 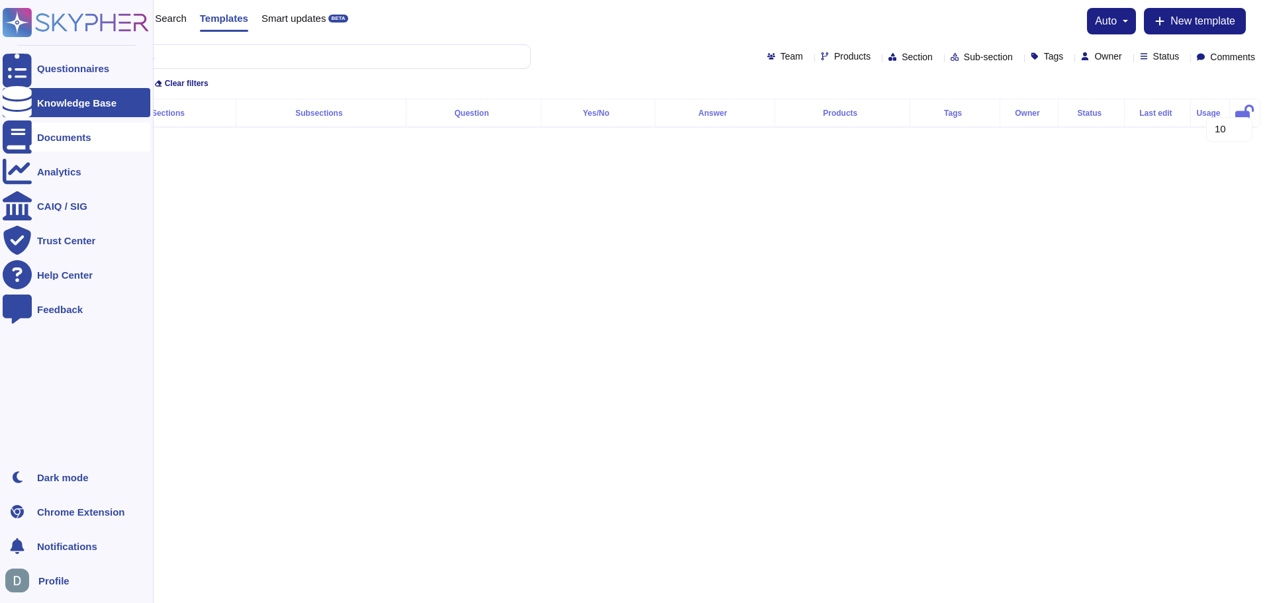 What do you see at coordinates (989, 57) in the screenshot?
I see `span: Sub-section` at bounding box center [989, 57].